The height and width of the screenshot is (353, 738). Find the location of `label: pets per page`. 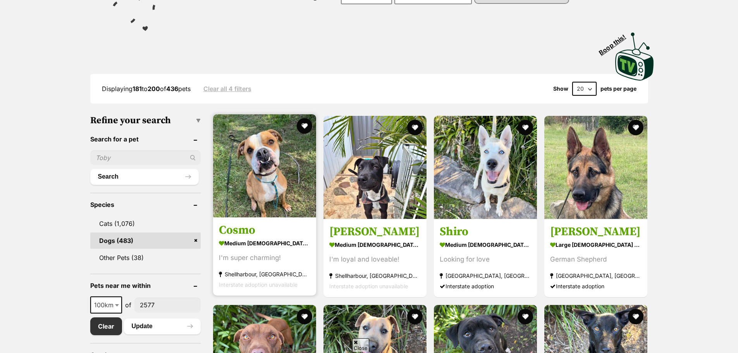

label: pets per page is located at coordinates (618, 89).